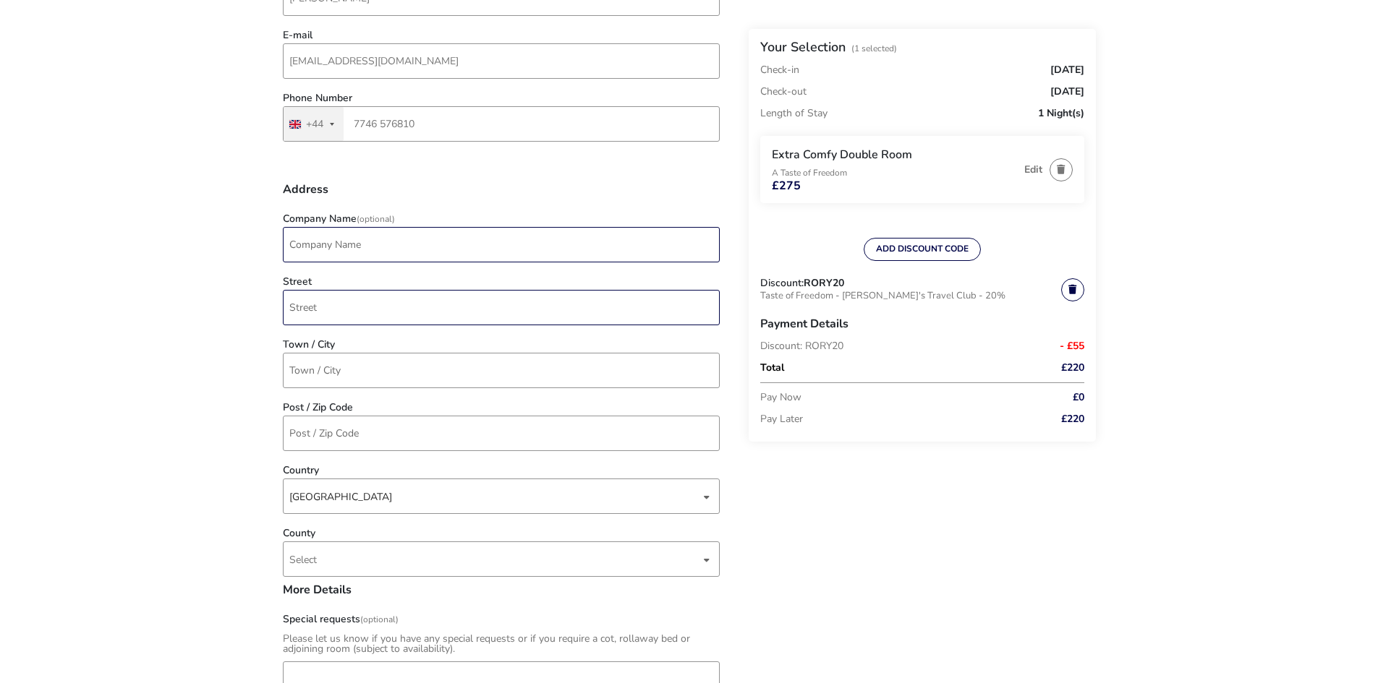  Describe the element at coordinates (301, 471) in the screenshot. I see `label: Country` at that location.